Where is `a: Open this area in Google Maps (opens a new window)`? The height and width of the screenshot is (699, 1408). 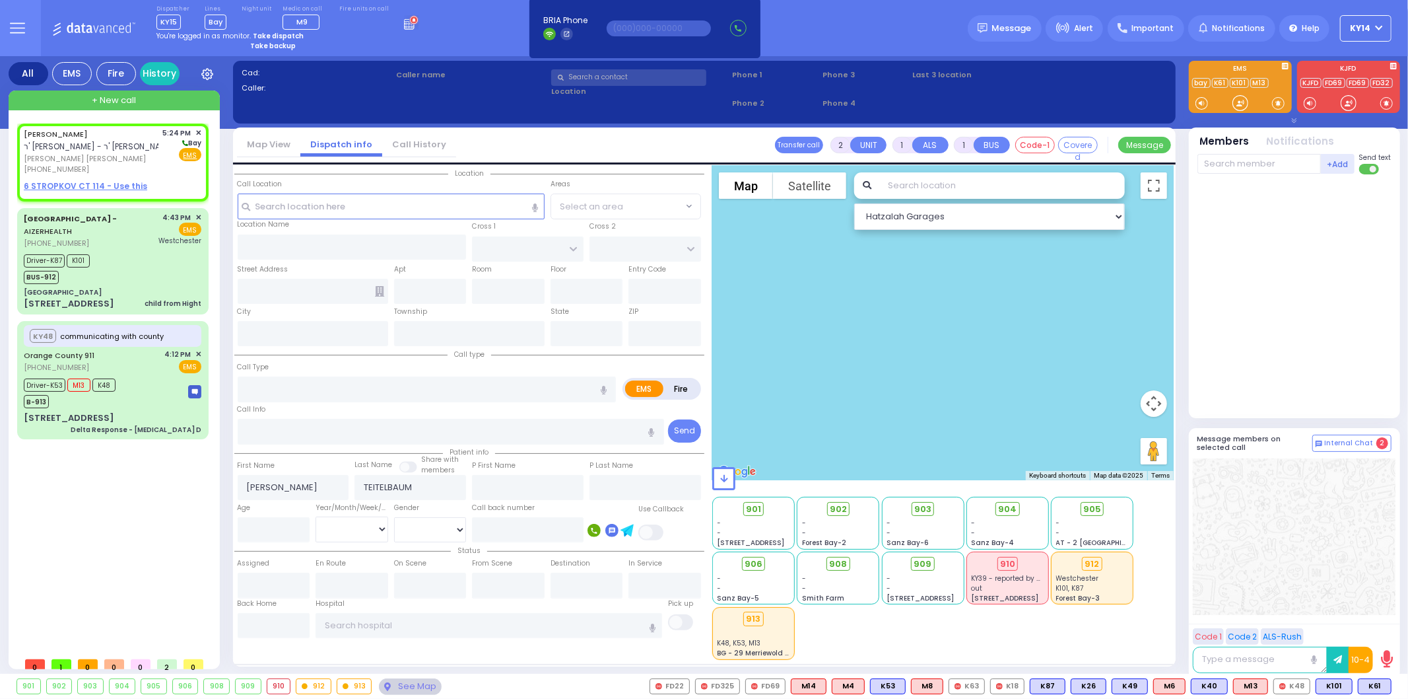 a: Open this area in Google Maps (opens a new window) is located at coordinates (738, 471).